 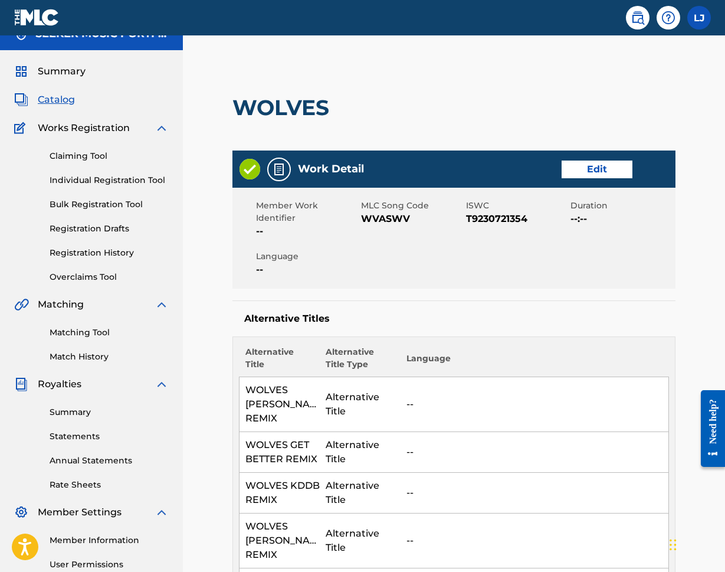 I want to click on div: Open Resource Center, so click(x=21, y=47).